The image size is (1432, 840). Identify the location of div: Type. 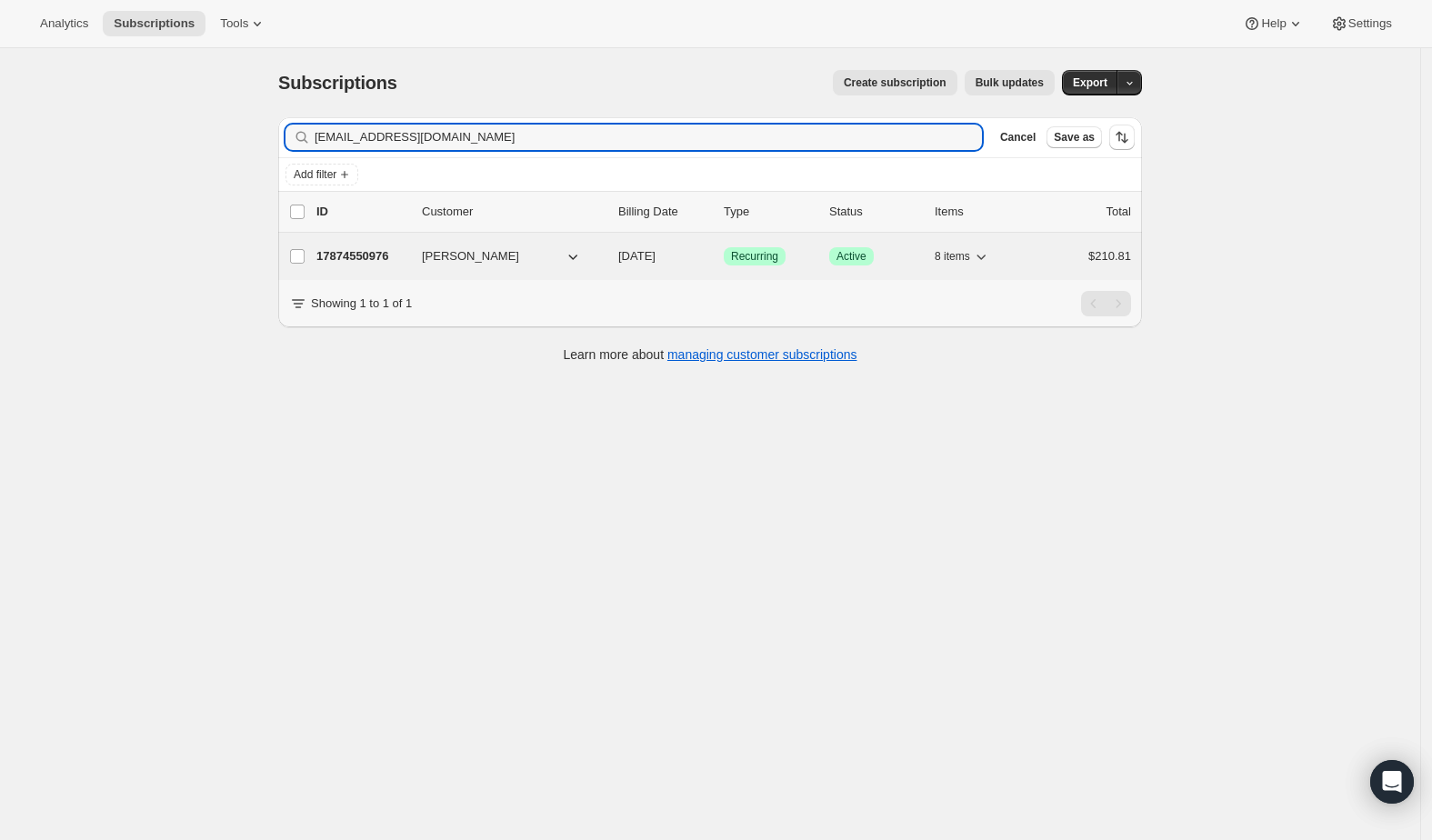
(769, 211).